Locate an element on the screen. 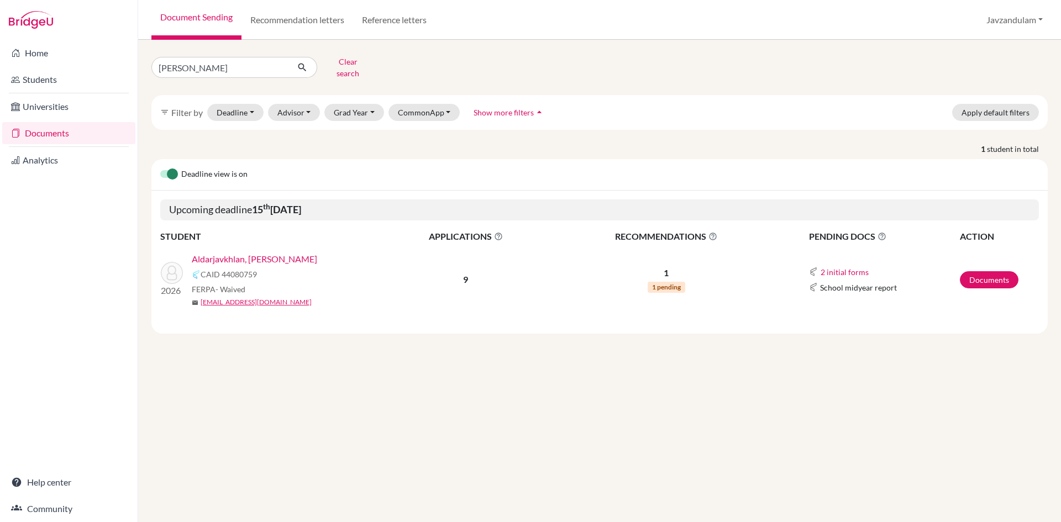 The width and height of the screenshot is (1061, 522). a: Students is located at coordinates (69, 80).